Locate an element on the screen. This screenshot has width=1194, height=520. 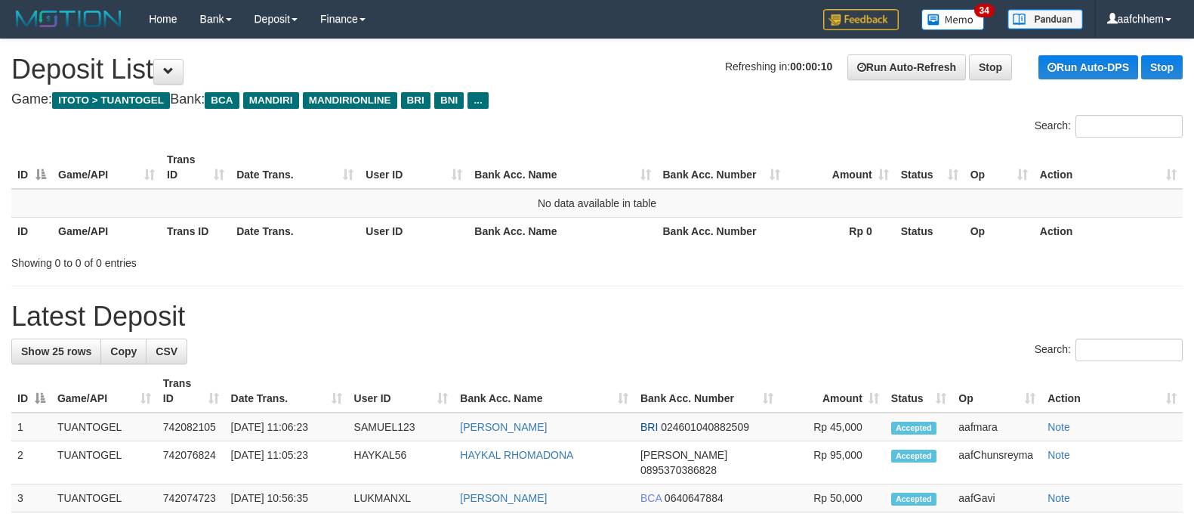
span: CSV is located at coordinates (166, 351).